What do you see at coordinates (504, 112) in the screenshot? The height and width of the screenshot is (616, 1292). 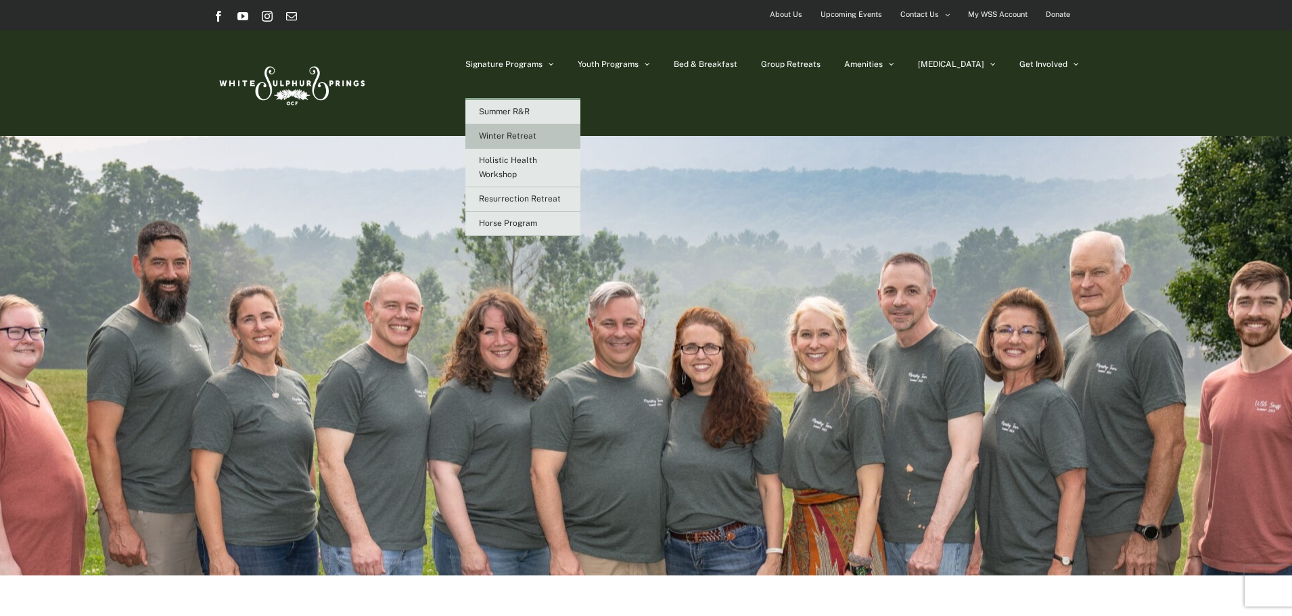 I see `span: Summer R&R` at bounding box center [504, 112].